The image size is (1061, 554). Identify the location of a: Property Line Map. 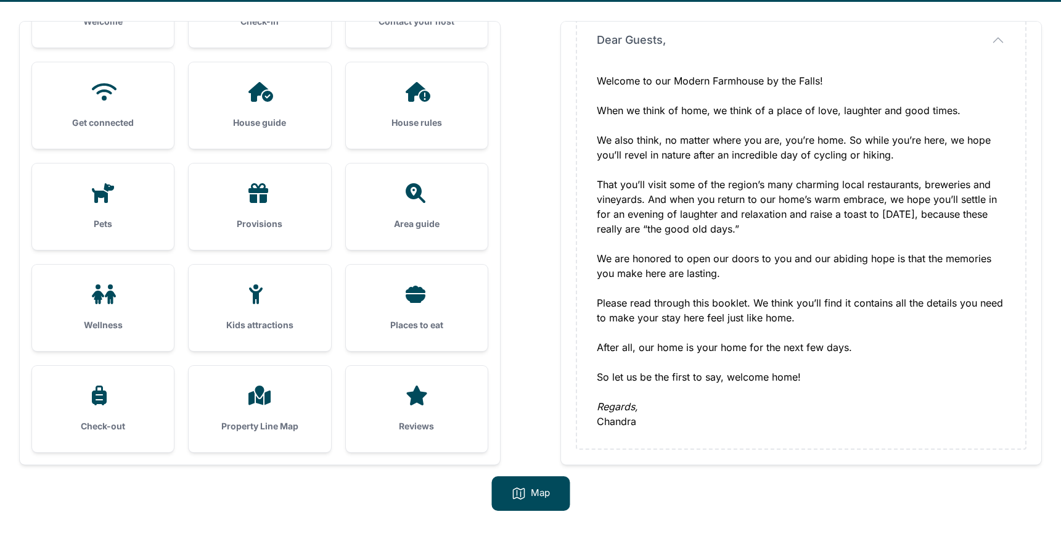
(260, 409).